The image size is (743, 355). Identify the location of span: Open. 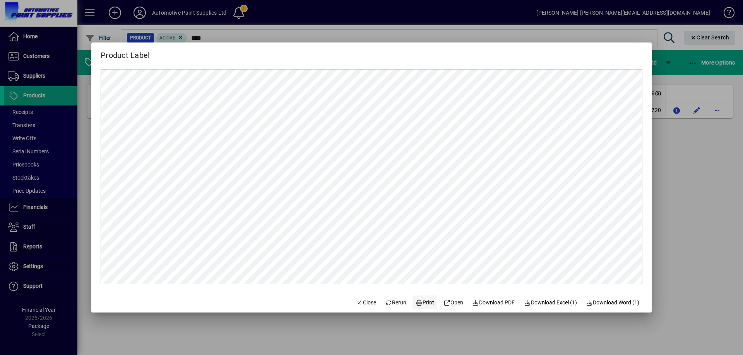
(453, 303).